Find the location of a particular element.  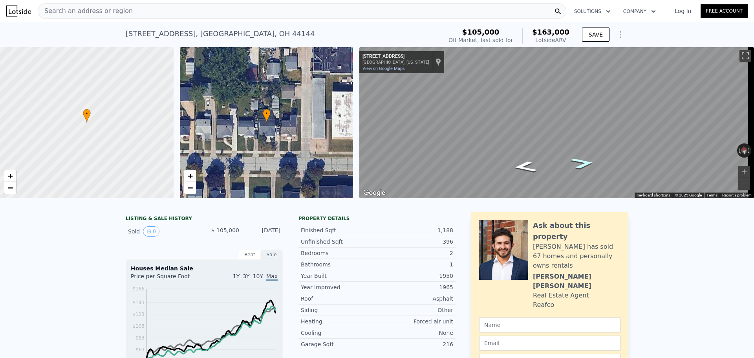

tspan: $63 is located at coordinates (140, 350).